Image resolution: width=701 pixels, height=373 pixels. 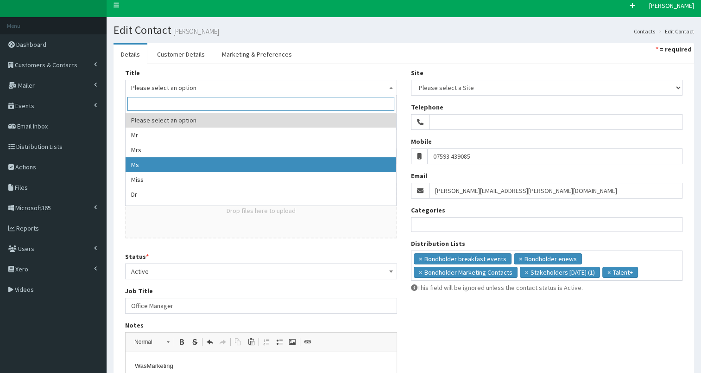 What do you see at coordinates (463, 259) in the screenshot?
I see `li: Bondholder breakfast events` at bounding box center [463, 259].